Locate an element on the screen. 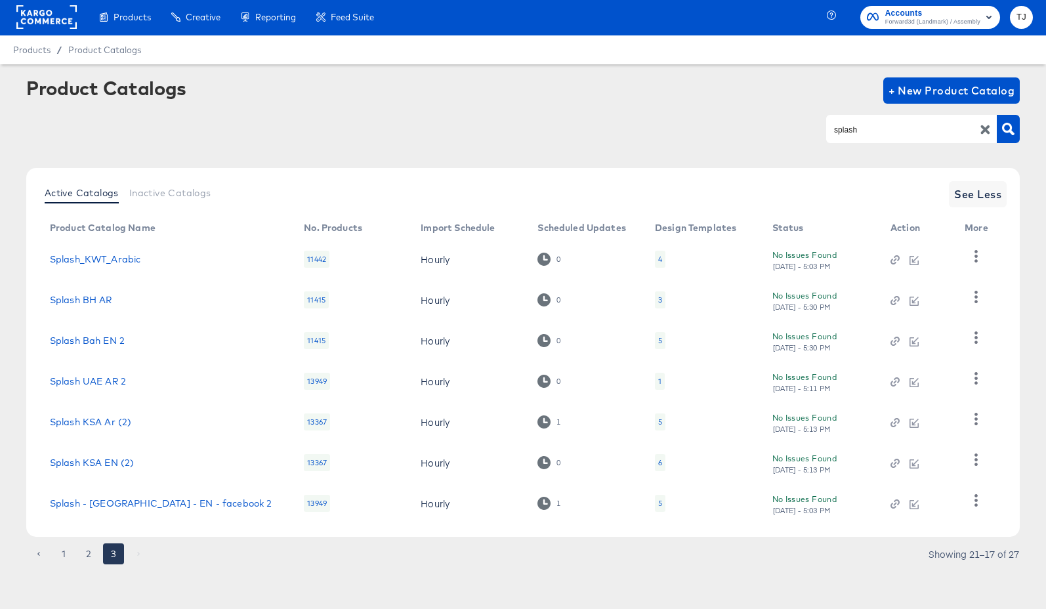  div: 11442 is located at coordinates (316, 259).